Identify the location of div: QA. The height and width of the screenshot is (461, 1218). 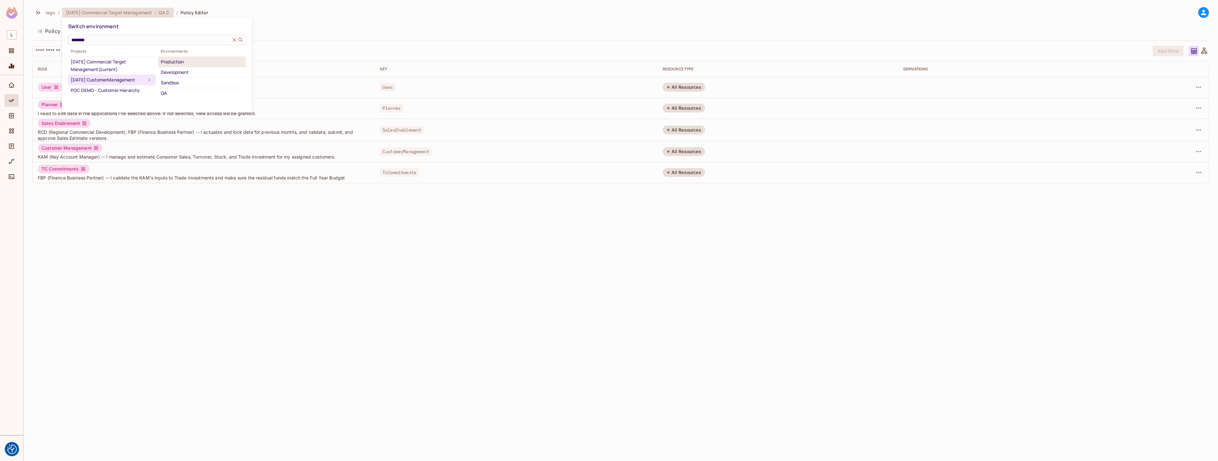
(202, 93).